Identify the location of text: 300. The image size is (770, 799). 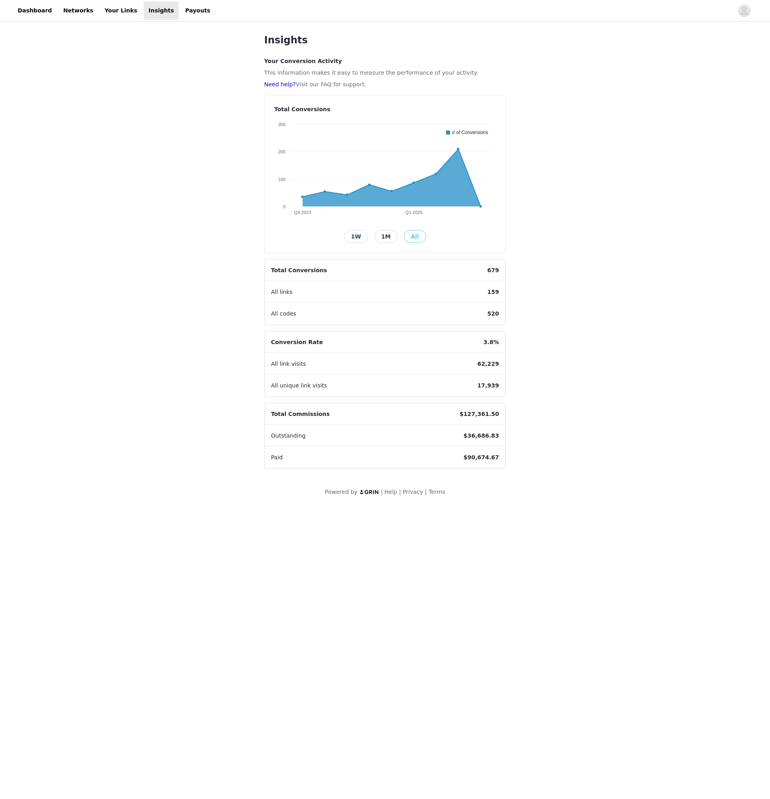
(282, 124).